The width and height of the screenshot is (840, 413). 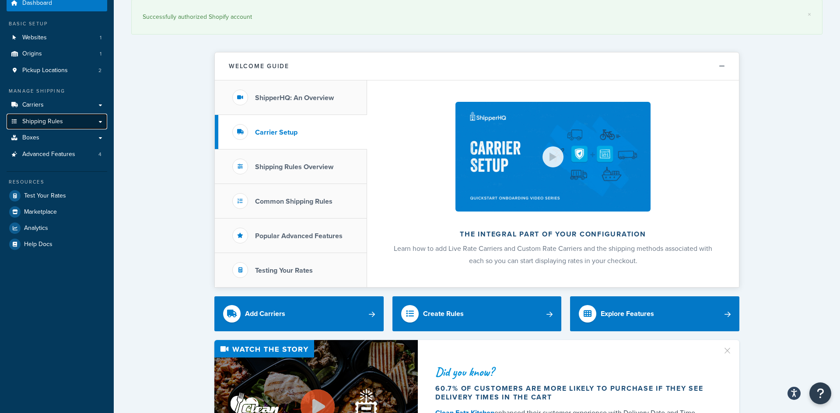 I want to click on h3: Popular Advanced Features, so click(x=299, y=236).